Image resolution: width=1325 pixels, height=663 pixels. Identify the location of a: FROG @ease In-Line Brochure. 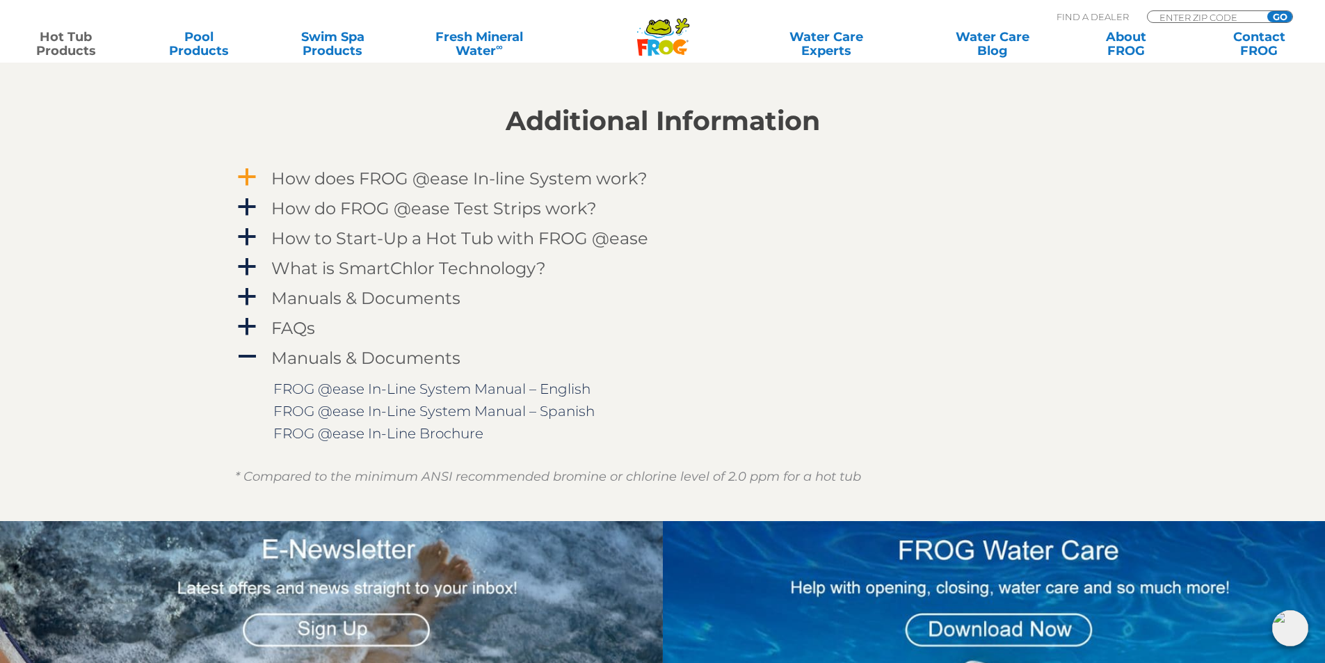
(378, 433).